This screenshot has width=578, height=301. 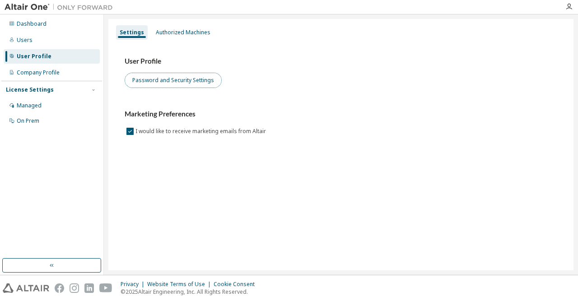 What do you see at coordinates (183, 32) in the screenshot?
I see `div: Authorized Machines` at bounding box center [183, 32].